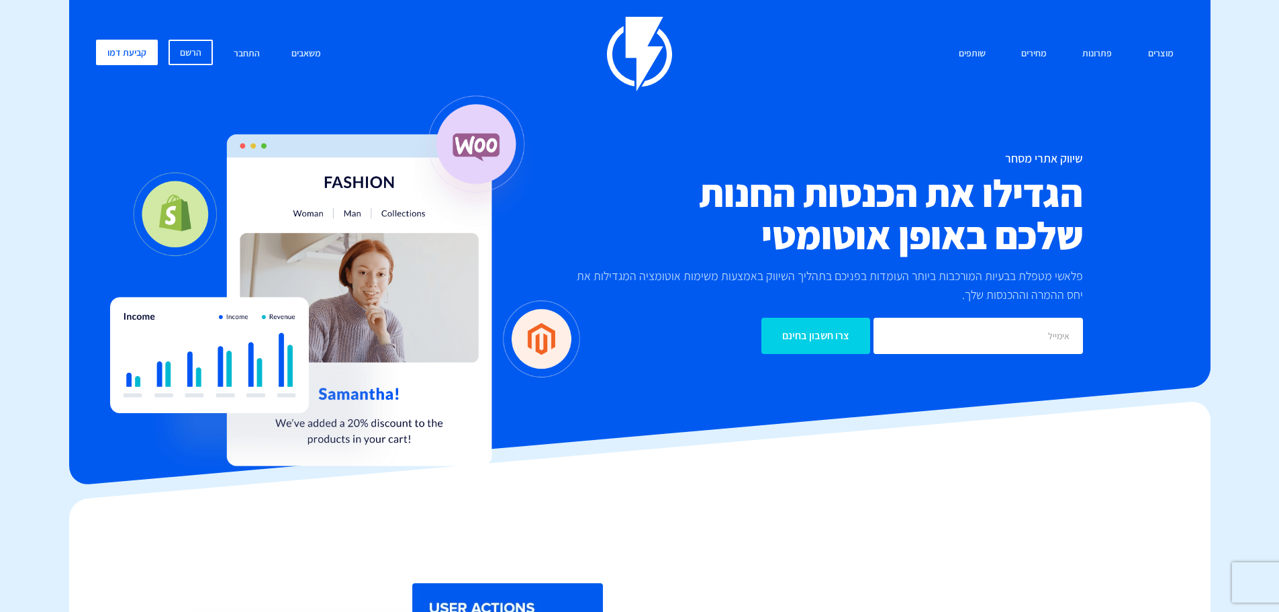  I want to click on a: הרשם, so click(191, 52).